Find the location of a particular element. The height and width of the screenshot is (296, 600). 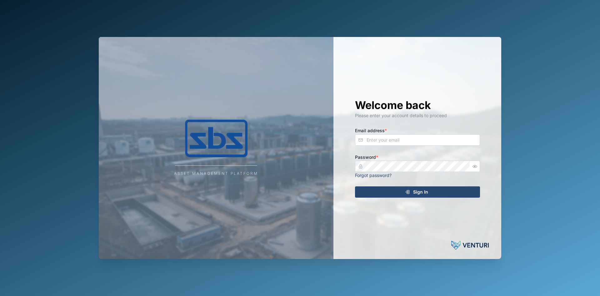

span: Sign In is located at coordinates (421, 192).